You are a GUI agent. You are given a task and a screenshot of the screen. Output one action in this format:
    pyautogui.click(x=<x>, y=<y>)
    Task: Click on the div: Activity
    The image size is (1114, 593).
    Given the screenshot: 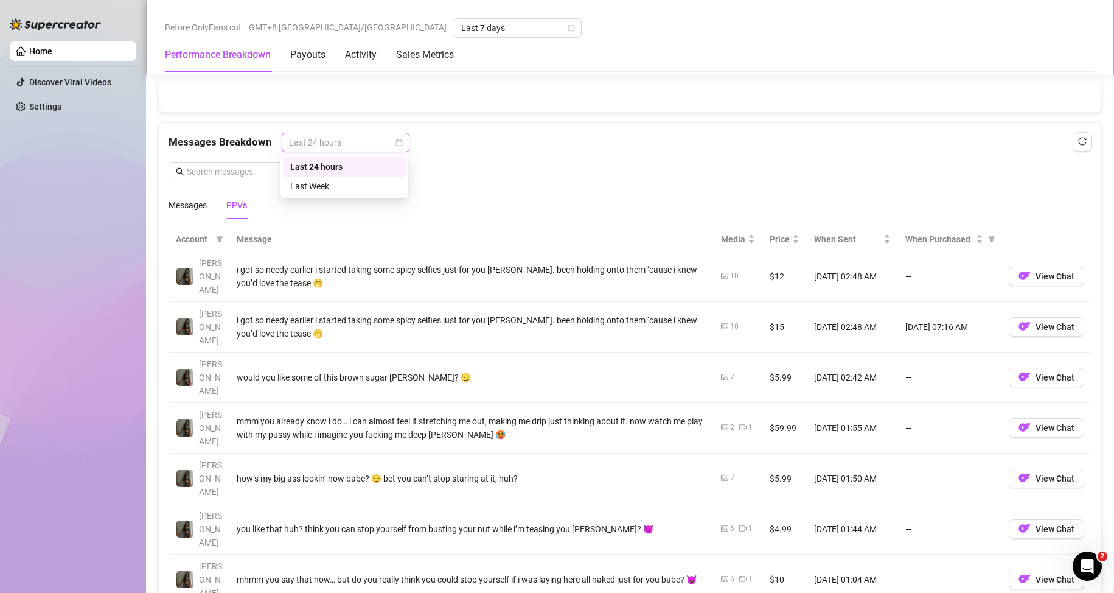 What is the action you would take?
    pyautogui.click(x=361, y=55)
    